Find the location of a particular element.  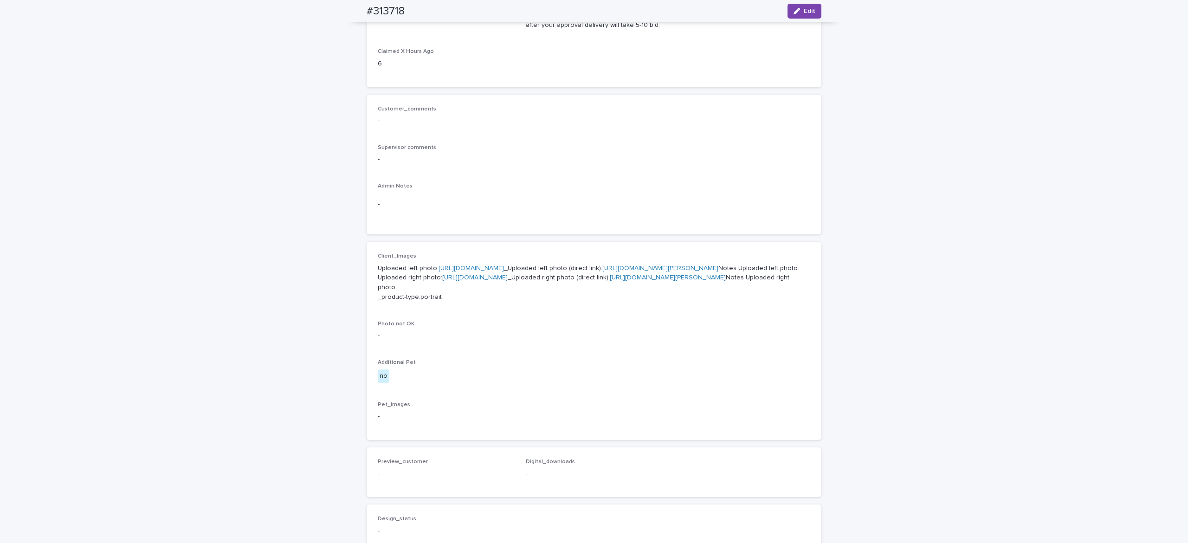

h2: #313718 is located at coordinates (386, 11).